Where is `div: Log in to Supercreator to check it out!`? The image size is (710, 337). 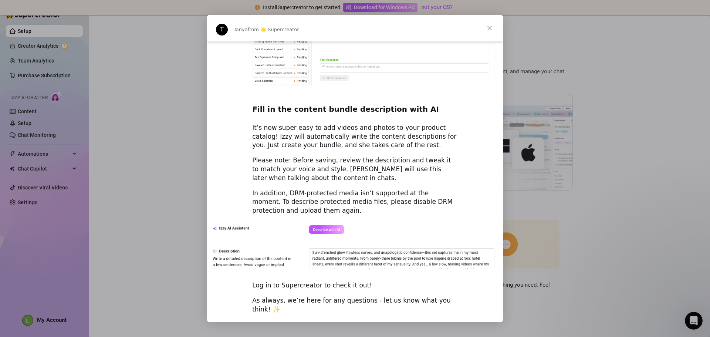
div: Log in to Supercreator to check it out! is located at coordinates (355, 286).